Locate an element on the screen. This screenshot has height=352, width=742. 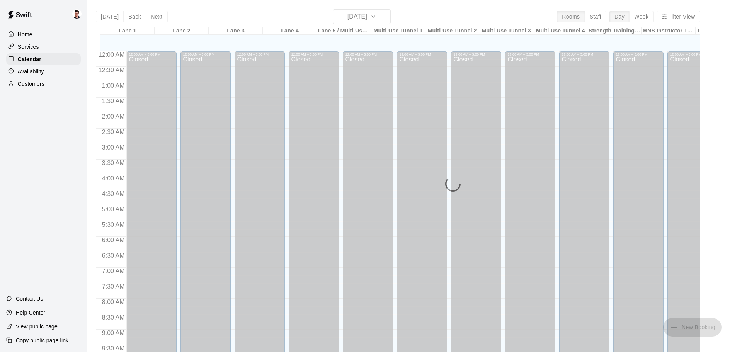
span: 6:00 AM is located at coordinates (113, 240).